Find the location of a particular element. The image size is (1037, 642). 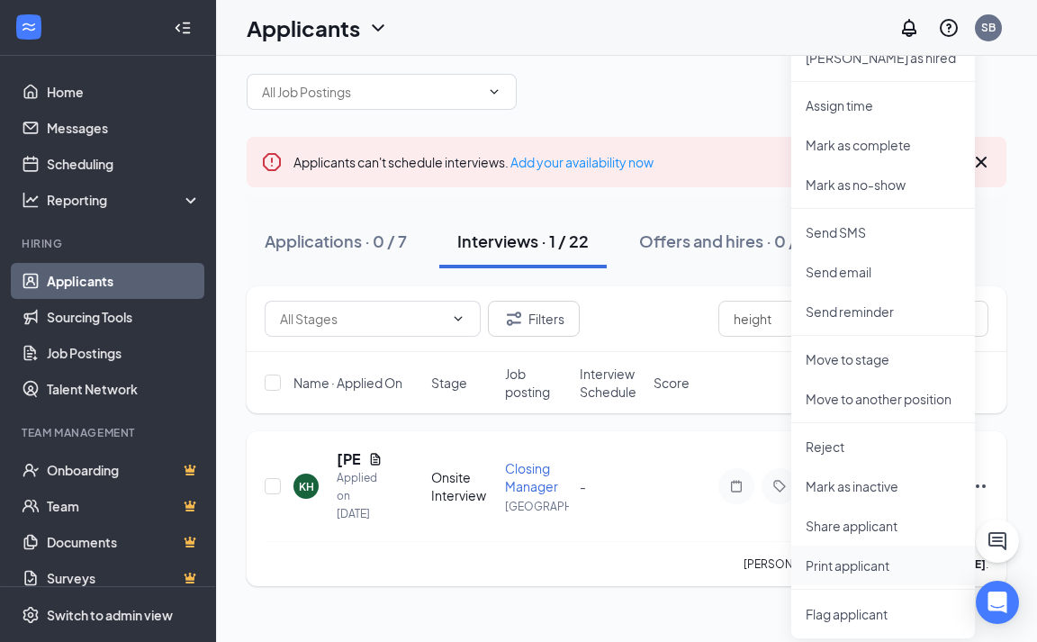

span: Score is located at coordinates (672, 383).